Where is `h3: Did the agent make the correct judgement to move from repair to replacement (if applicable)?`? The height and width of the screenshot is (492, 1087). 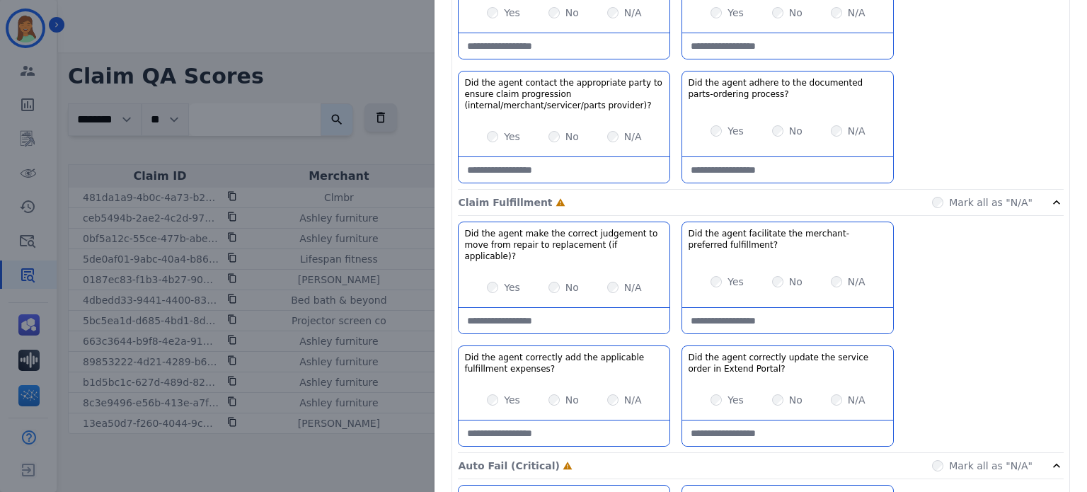
h3: Did the agent make the correct judgement to move from repair to replacement (if applicable)? is located at coordinates (564, 245).